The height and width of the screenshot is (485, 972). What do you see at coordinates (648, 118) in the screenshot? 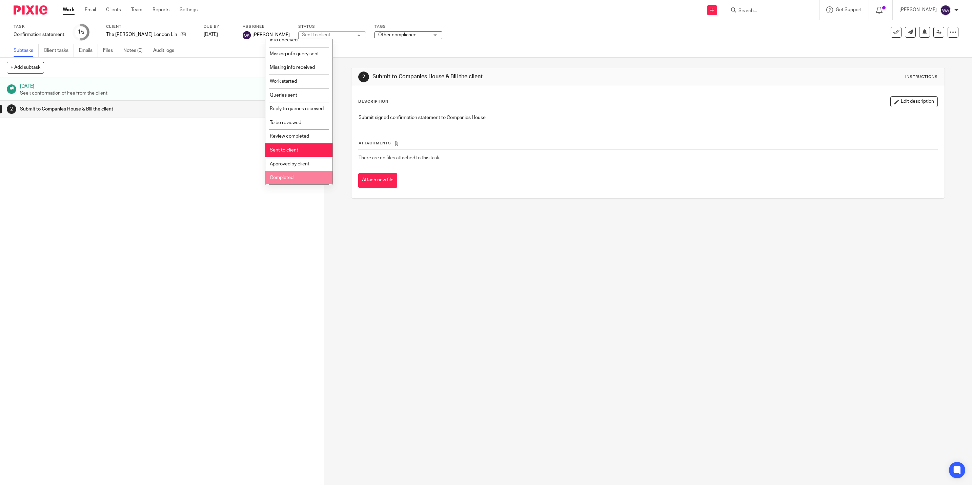
I see `p: Submit signed confirmation statement to Companies House` at bounding box center [648, 118].